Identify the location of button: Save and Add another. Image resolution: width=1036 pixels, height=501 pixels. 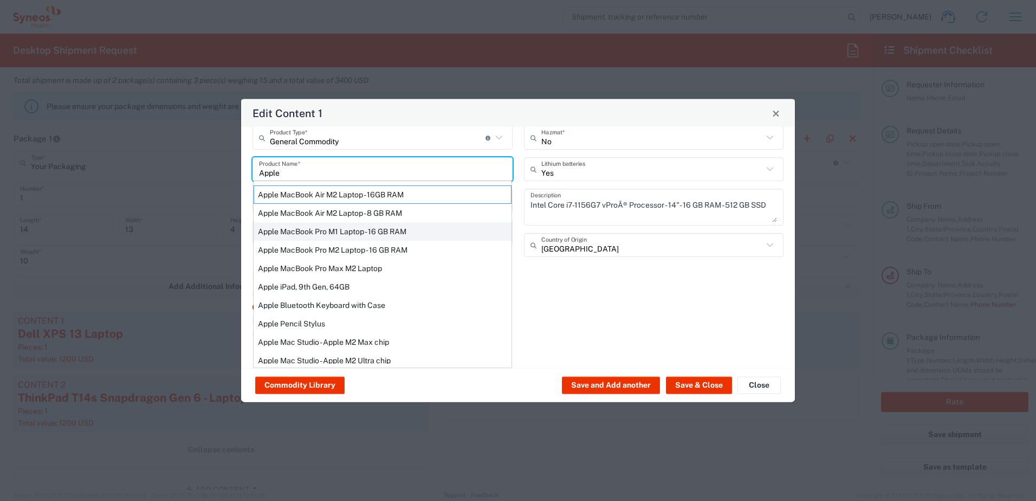
(611, 385).